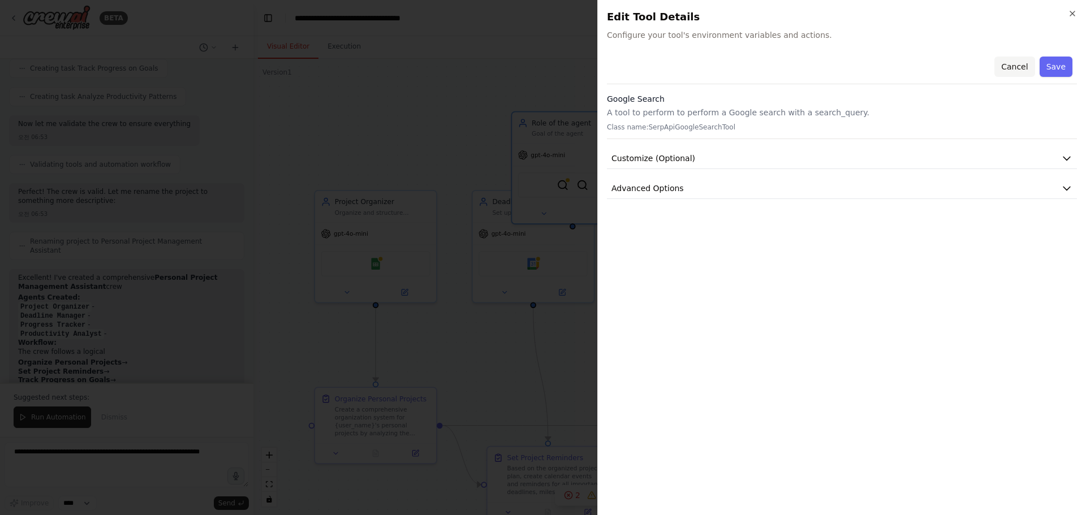 Image resolution: width=1086 pixels, height=515 pixels. I want to click on span: Customize (Optional), so click(654, 158).